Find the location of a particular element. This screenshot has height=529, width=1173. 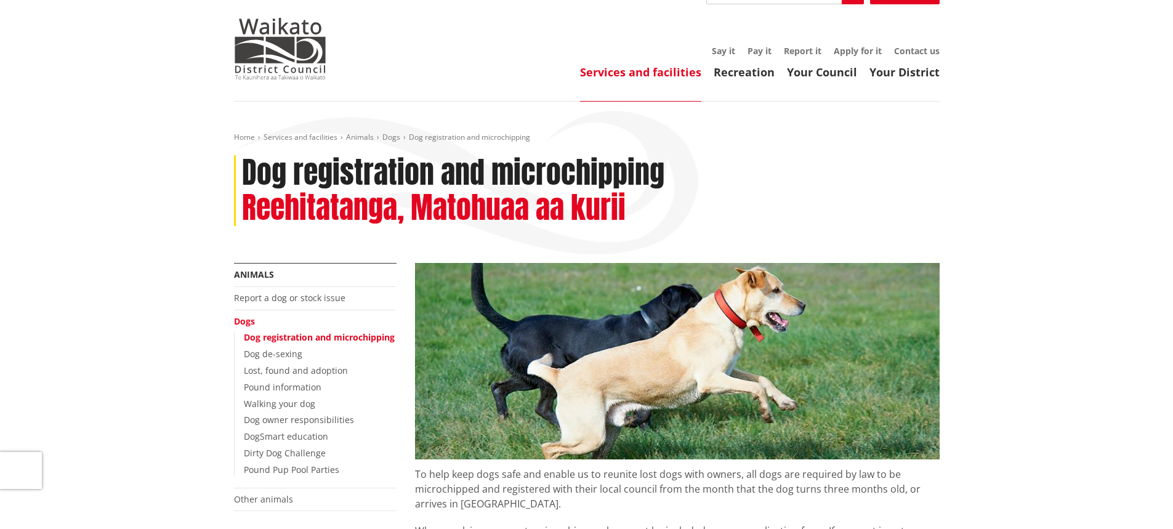

a: Walking your dog is located at coordinates (280, 403).